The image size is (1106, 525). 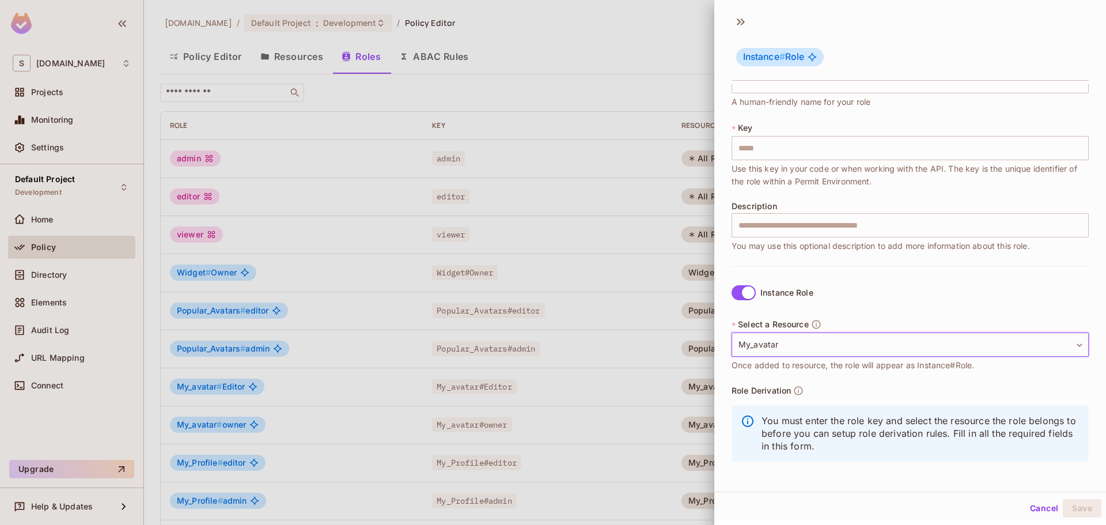 What do you see at coordinates (754, 206) in the screenshot?
I see `span: Description` at bounding box center [754, 206].